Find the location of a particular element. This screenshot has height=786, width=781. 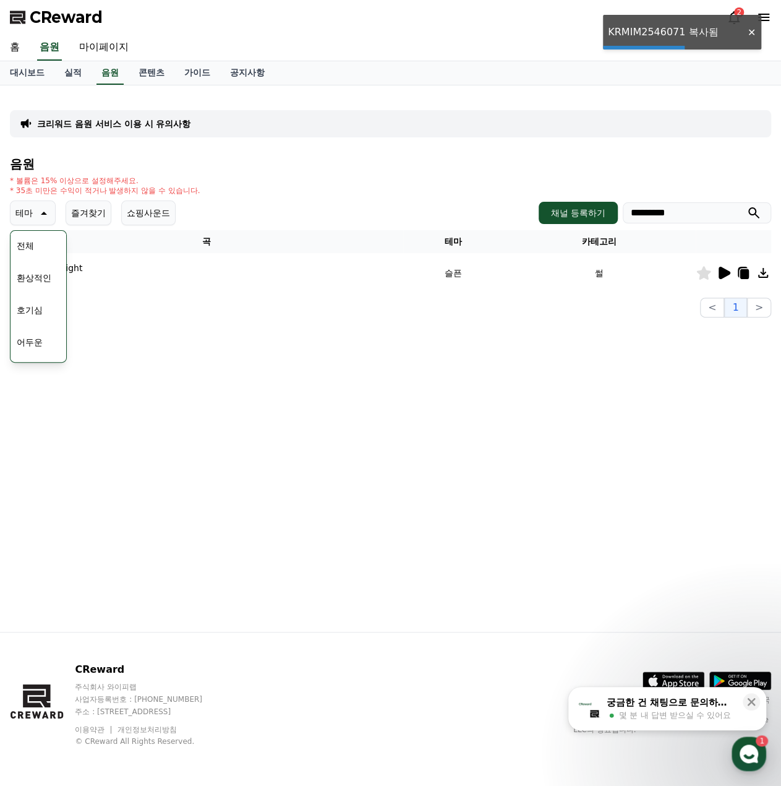

a: 채널 등록하기 is located at coordinates (578, 213).